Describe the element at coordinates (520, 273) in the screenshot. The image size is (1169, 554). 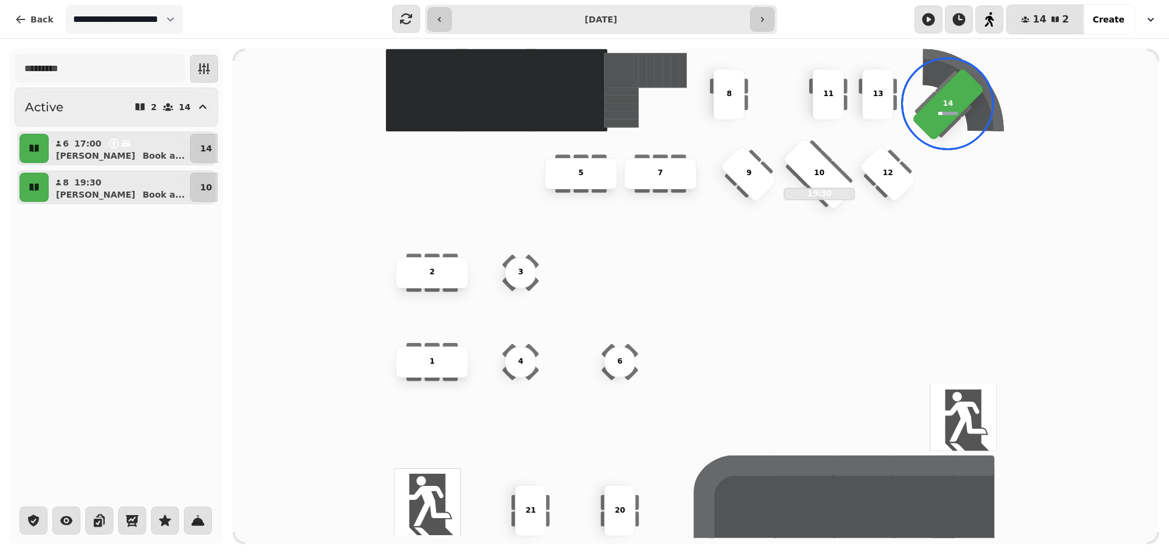
I see `p: 3` at that location.